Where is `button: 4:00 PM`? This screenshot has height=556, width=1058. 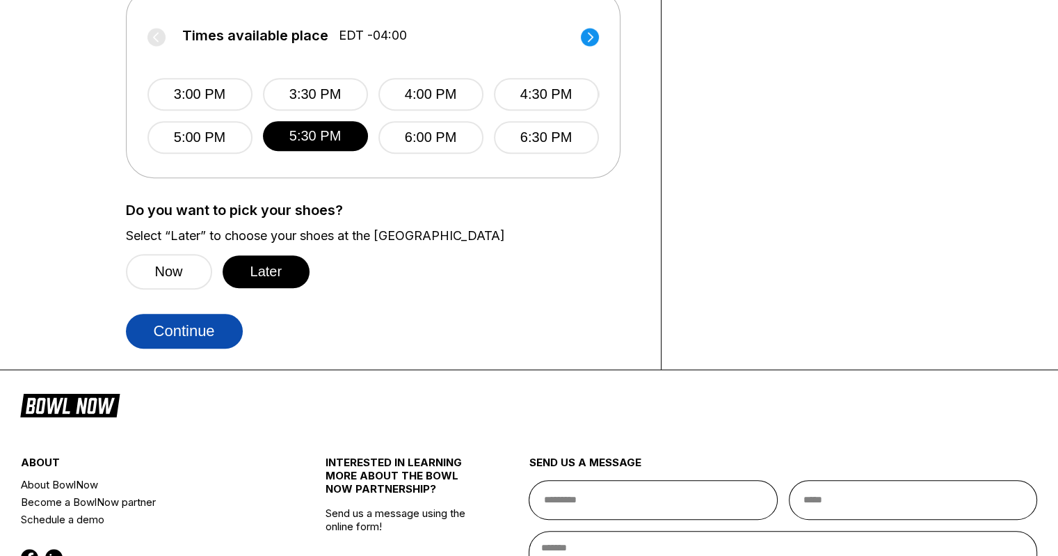
button: 4:00 PM is located at coordinates (431, 94).